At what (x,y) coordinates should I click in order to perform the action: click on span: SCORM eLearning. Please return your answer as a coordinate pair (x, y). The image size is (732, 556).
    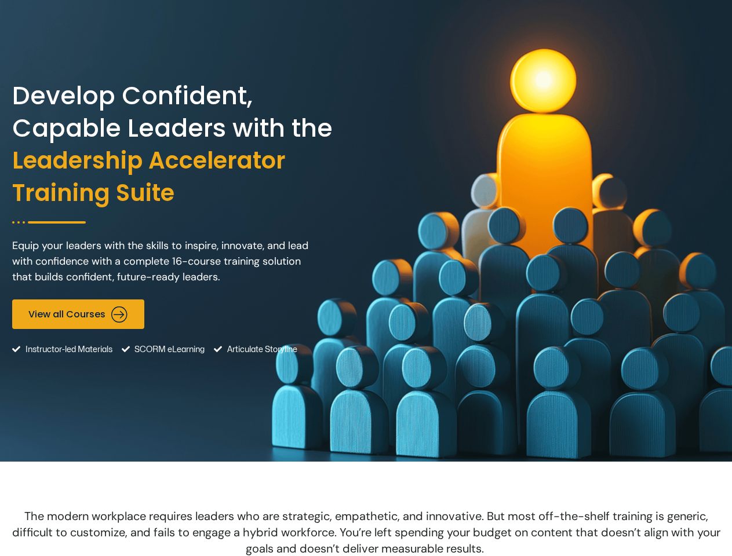
    Looking at the image, I should click on (168, 349).